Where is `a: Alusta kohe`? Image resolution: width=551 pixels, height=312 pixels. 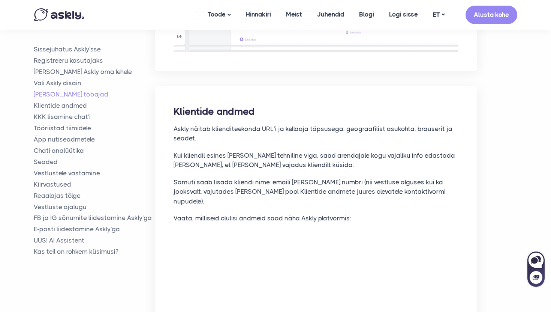 a: Alusta kohe is located at coordinates (492, 15).